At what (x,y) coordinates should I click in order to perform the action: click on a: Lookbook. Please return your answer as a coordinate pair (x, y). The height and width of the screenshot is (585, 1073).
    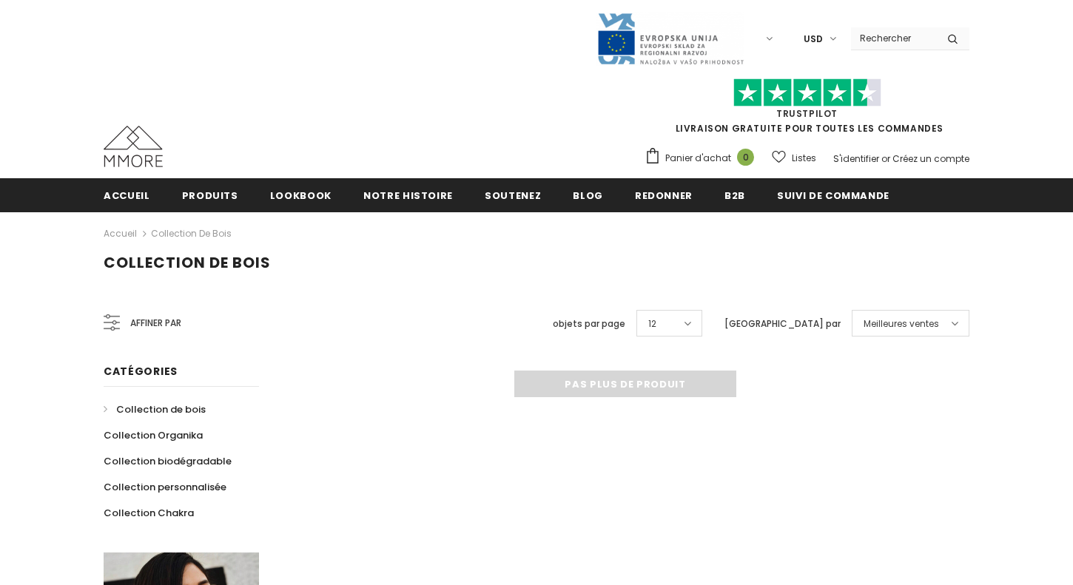
    Looking at the image, I should click on (300, 195).